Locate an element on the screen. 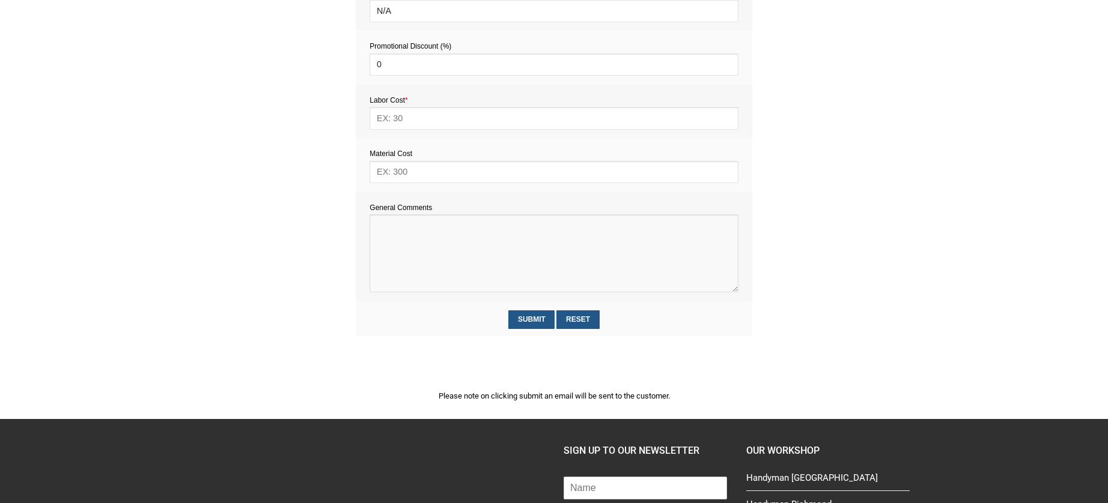  input: EX: 300 is located at coordinates (553, 172).